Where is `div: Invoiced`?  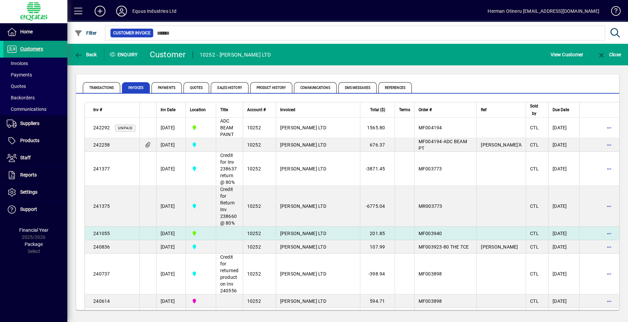 div: Invoiced is located at coordinates (318, 110).